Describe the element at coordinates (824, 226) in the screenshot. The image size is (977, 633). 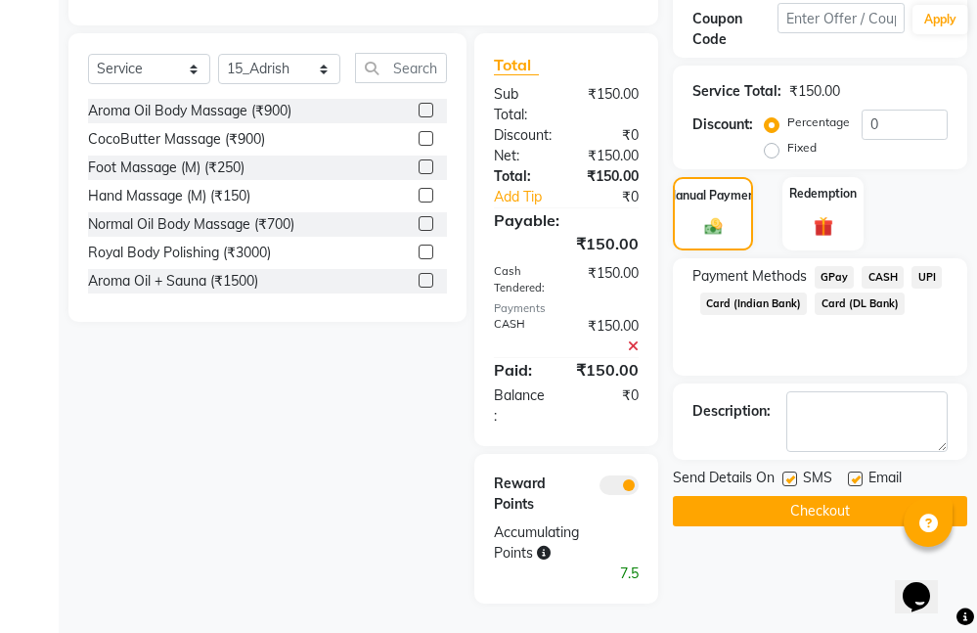
I see `img: _gift.svg` at that location.